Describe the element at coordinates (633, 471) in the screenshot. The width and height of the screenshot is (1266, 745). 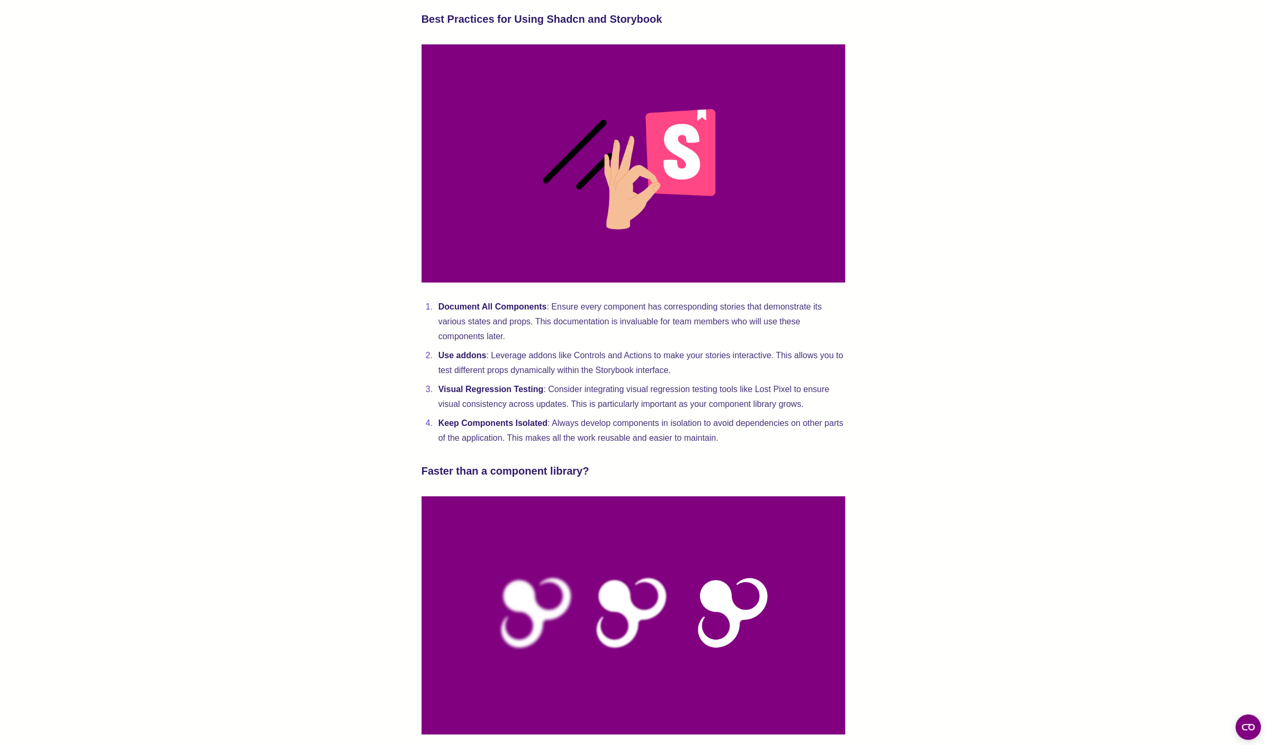
I see `h3: Faster than a component library?` at that location.